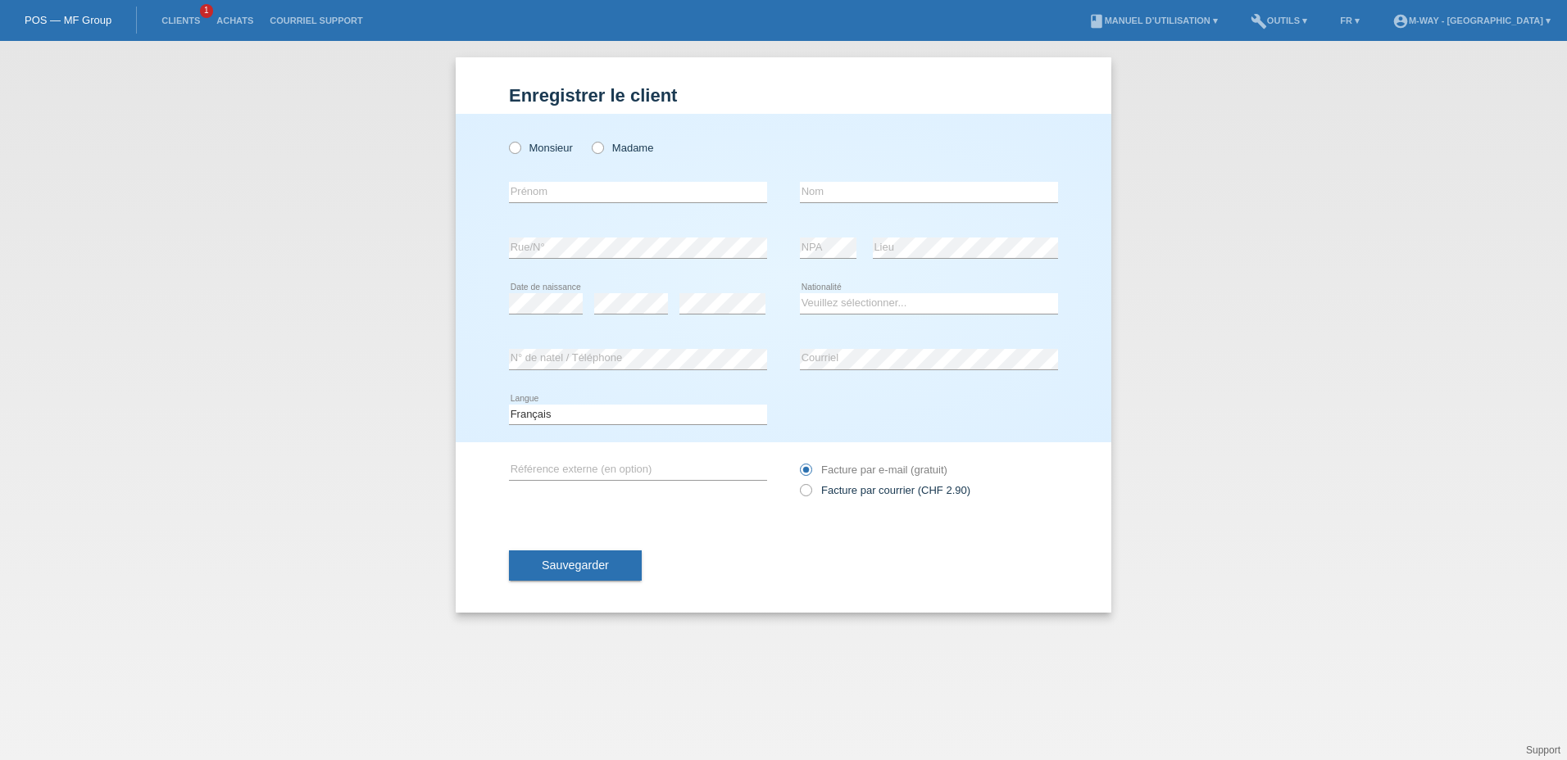  I want to click on a: Support, so click(1543, 751).